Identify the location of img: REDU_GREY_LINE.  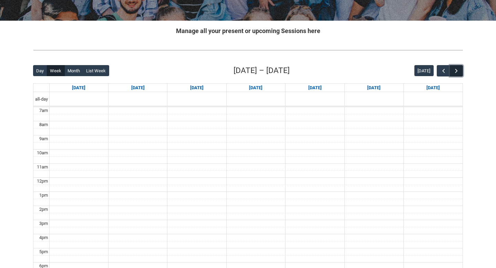
(248, 50).